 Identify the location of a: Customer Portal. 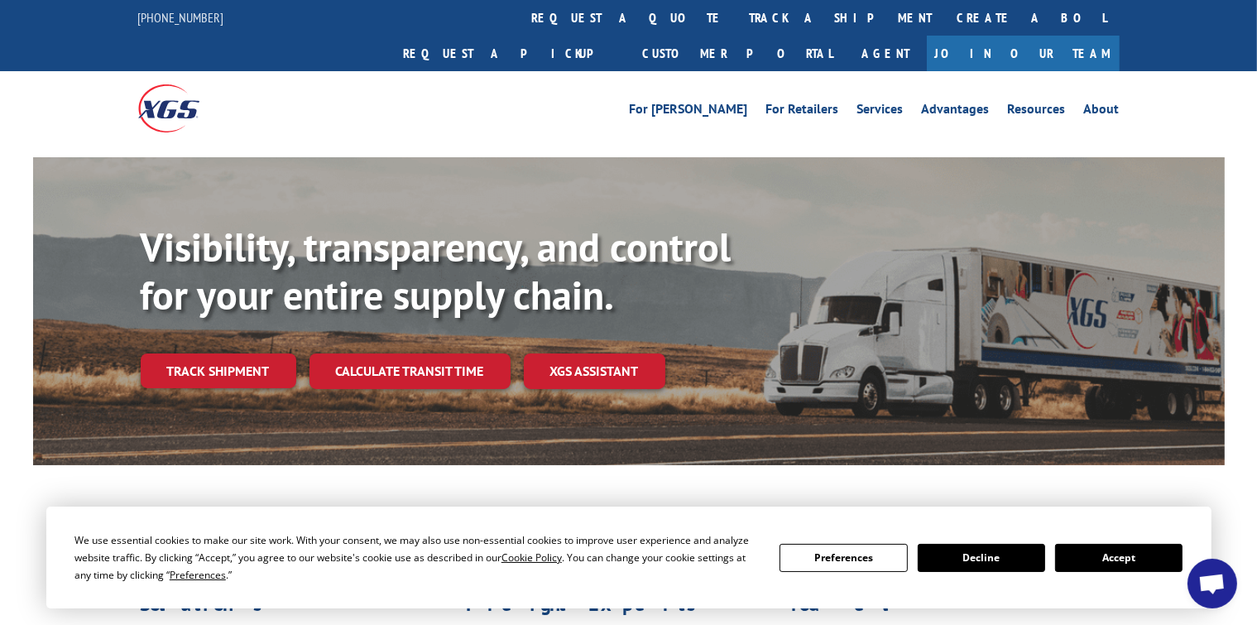
(738, 53).